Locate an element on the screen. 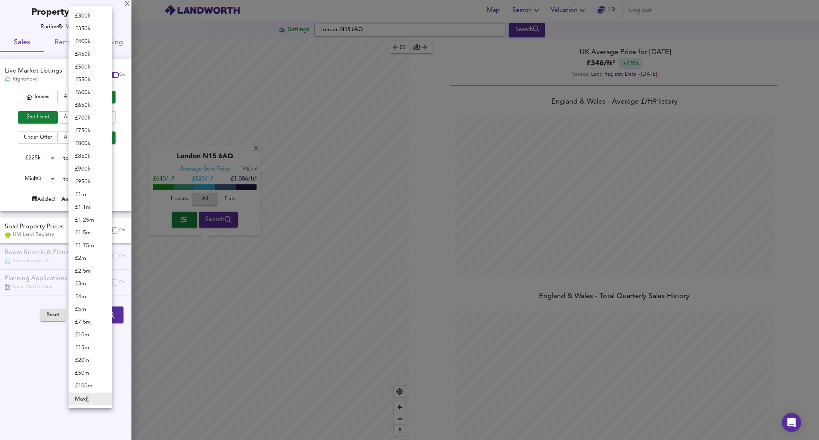 The height and width of the screenshot is (440, 819). li: £ 4m is located at coordinates (90, 296).